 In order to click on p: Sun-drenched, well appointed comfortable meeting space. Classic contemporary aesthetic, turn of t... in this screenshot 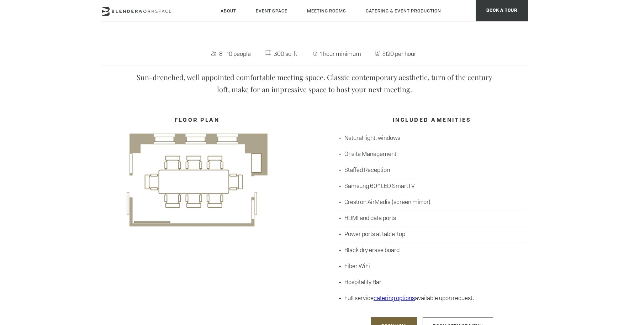, I will do `click(314, 83)`.